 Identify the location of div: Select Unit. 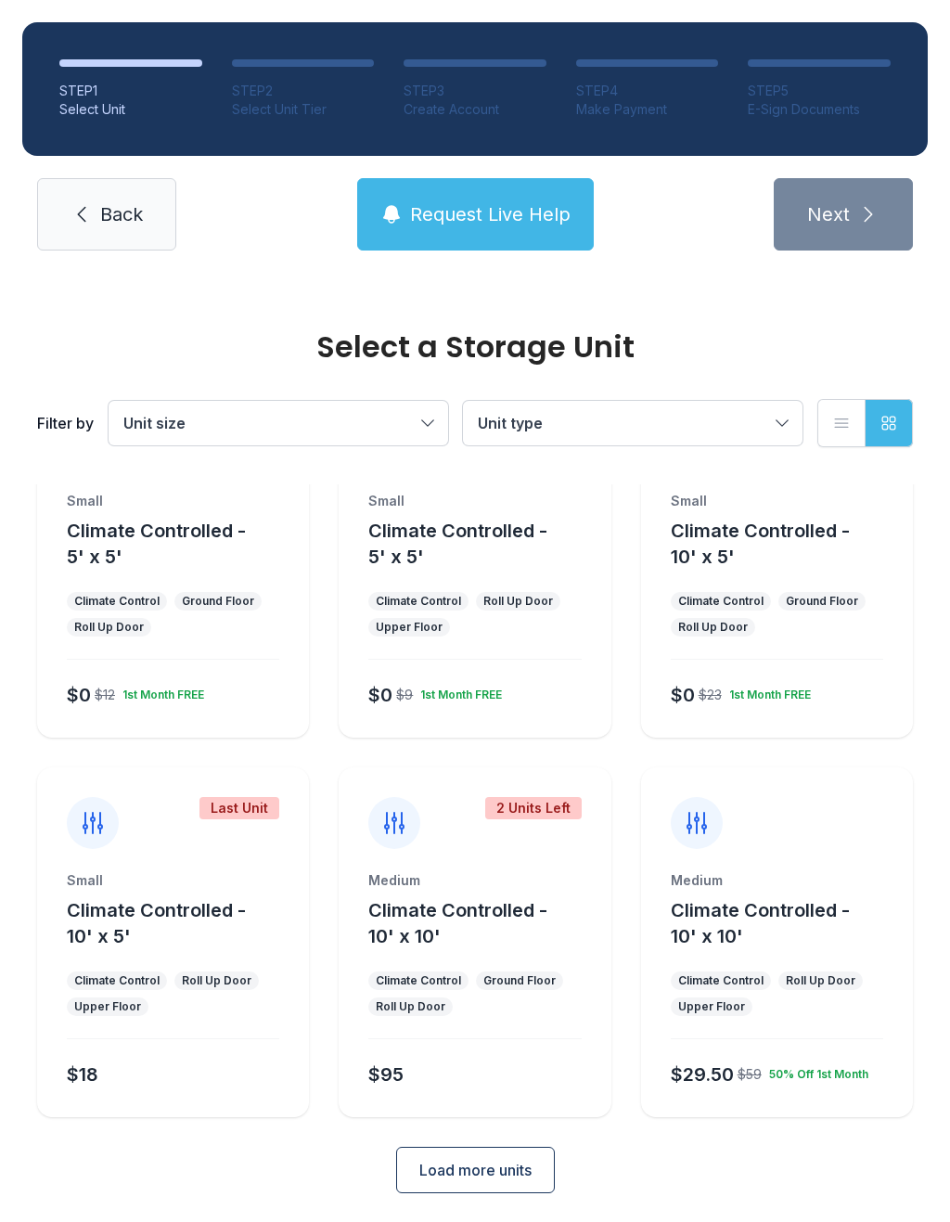
(131, 110).